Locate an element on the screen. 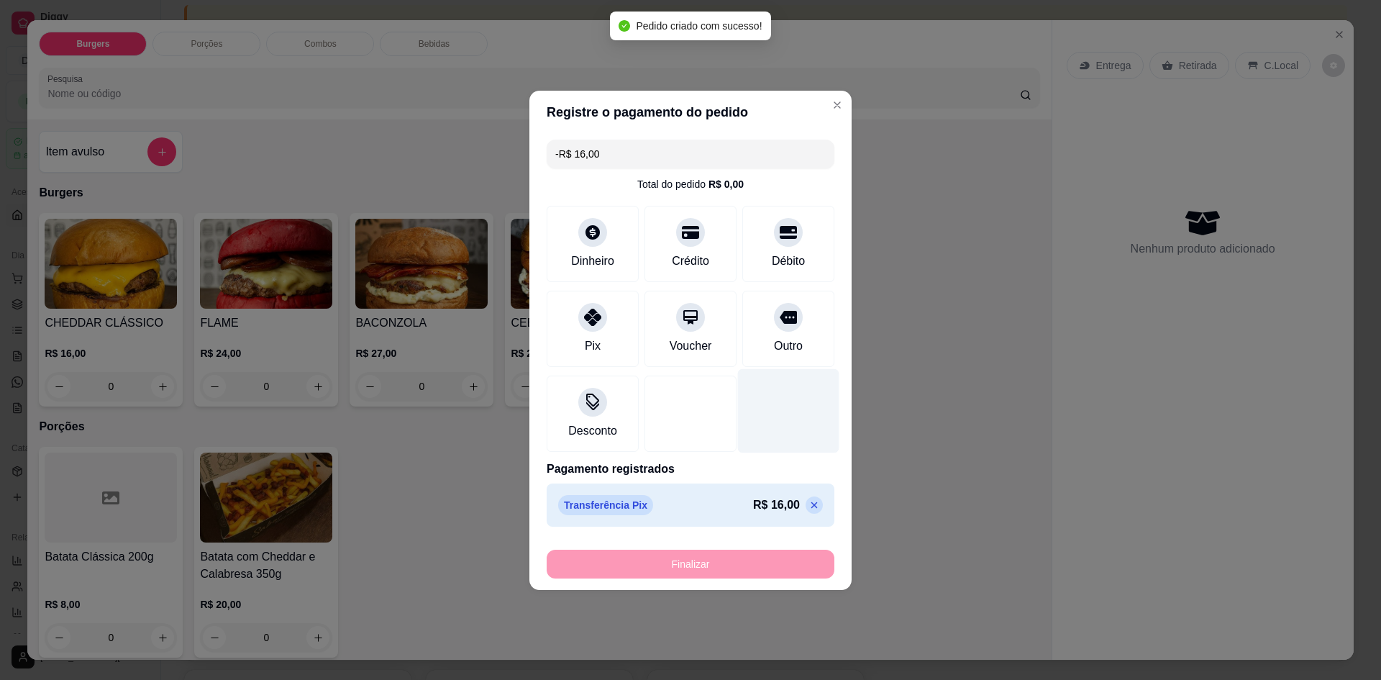  div: Outro is located at coordinates (788, 346).